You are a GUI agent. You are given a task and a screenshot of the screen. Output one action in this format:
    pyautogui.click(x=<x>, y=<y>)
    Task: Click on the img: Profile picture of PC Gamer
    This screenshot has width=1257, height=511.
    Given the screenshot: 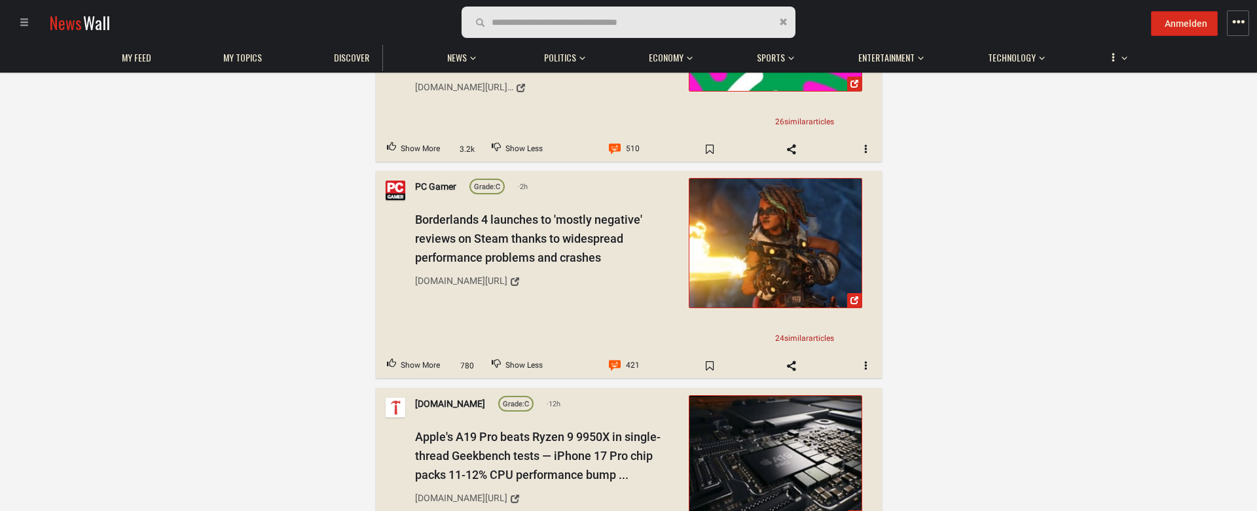 What is the action you would take?
    pyautogui.click(x=395, y=191)
    